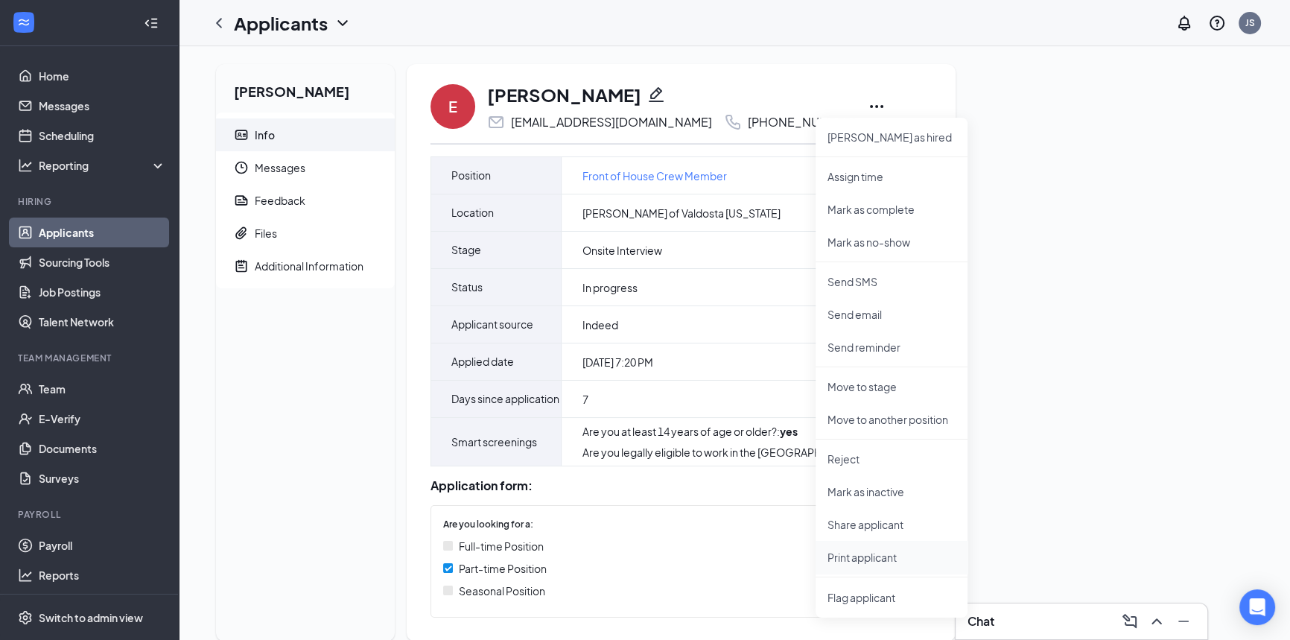 The image size is (1290, 640). I want to click on svg: Ellipses, so click(877, 107).